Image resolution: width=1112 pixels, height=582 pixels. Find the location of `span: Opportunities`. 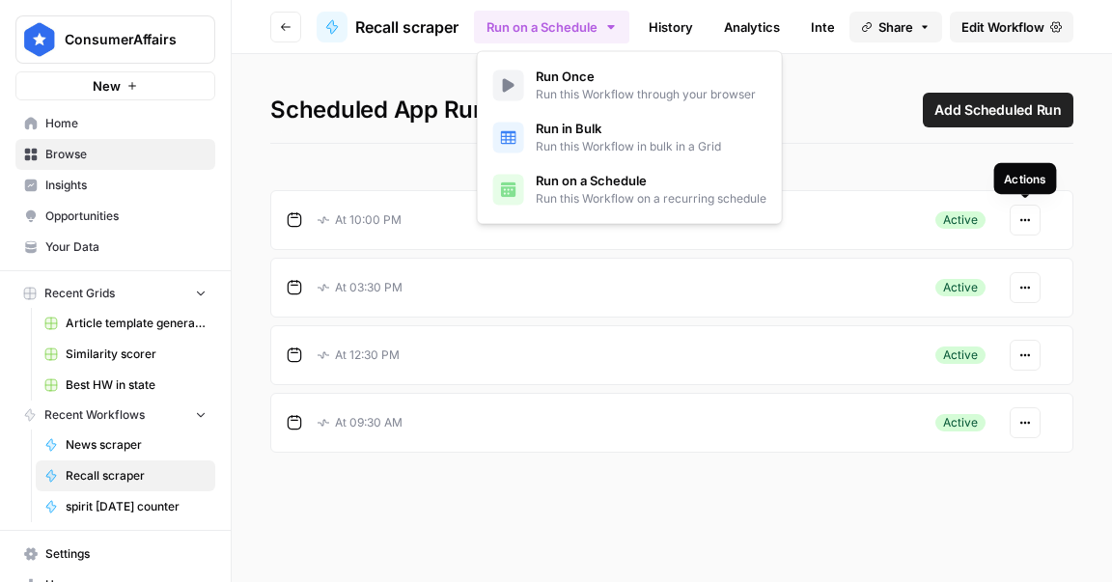

span: Opportunities is located at coordinates (125, 216).